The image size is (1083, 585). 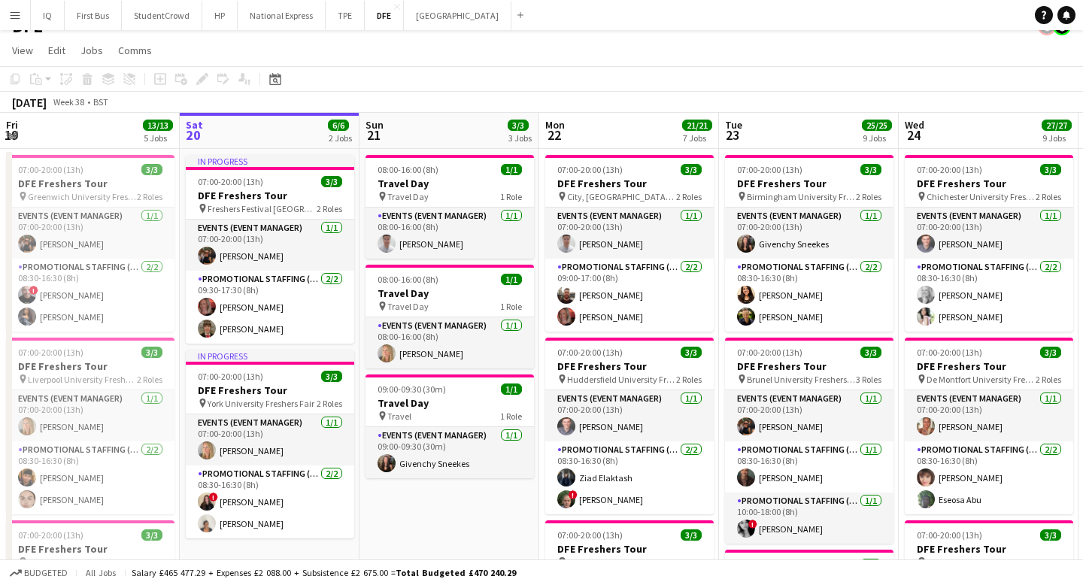 What do you see at coordinates (809, 441) in the screenshot?
I see `app-job-card: 07:00-20:00 (13h)3/3DFE Freshers Tour Brunel University Freshers Fair3 RolesEvents (Event Manager...` at bounding box center [809, 441].